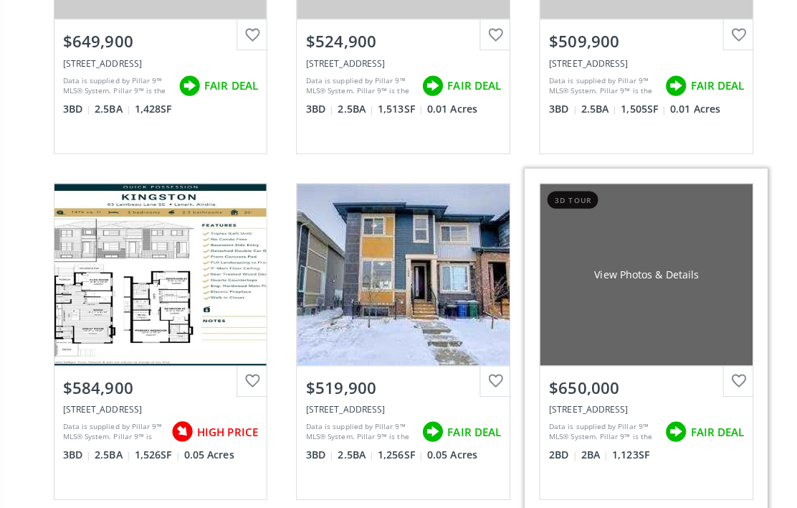 This screenshot has height=508, width=797. Describe the element at coordinates (398, 62) in the screenshot. I see `div: 1750 Rangeview Drive SE #402, Calgary, AB T3S 0P8` at that location.